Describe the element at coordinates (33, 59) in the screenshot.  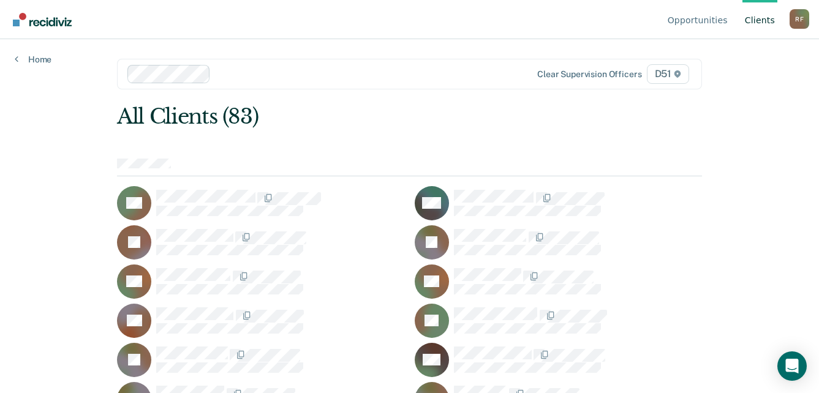
I see `a: Home` at that location.